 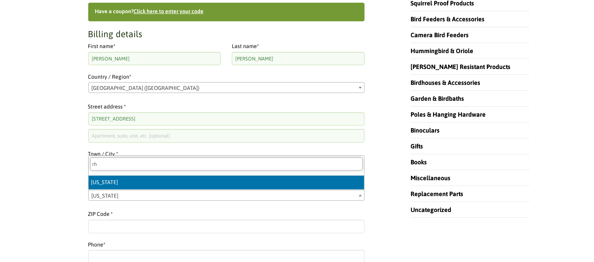 I want to click on span: State, so click(x=226, y=195).